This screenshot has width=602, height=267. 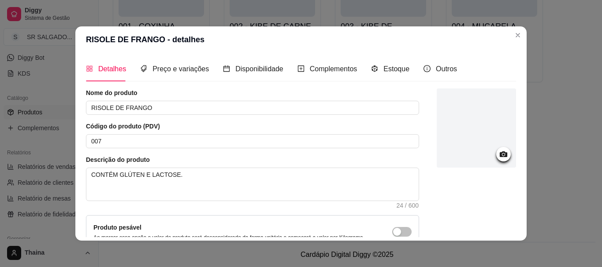 I want to click on input: Ex.: 123, so click(x=252, y=141).